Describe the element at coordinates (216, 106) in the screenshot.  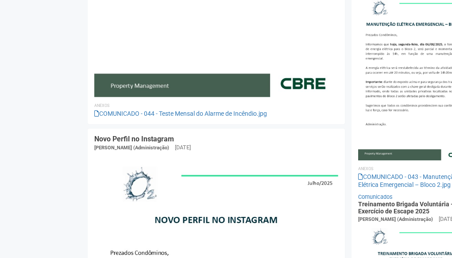
I see `li: Anexos` at that location.